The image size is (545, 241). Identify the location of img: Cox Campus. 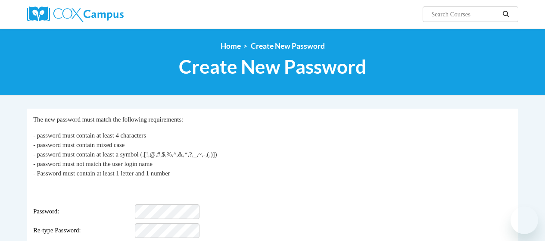
(75, 14).